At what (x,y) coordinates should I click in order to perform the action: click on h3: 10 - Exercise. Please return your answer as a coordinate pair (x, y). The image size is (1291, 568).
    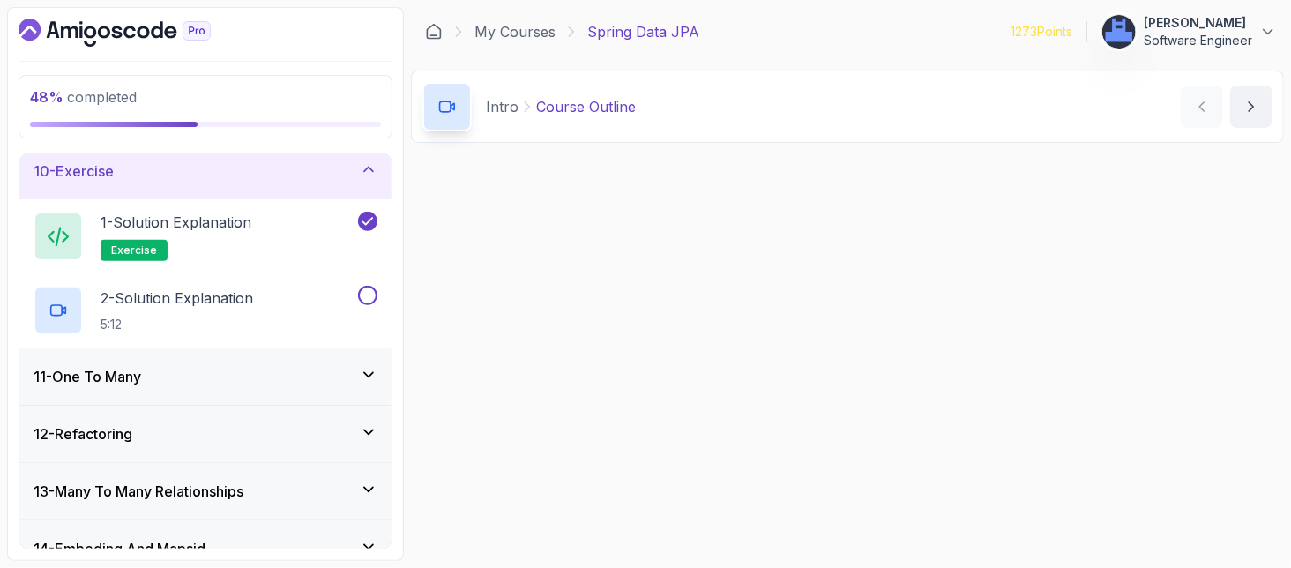
    Looking at the image, I should click on (73, 171).